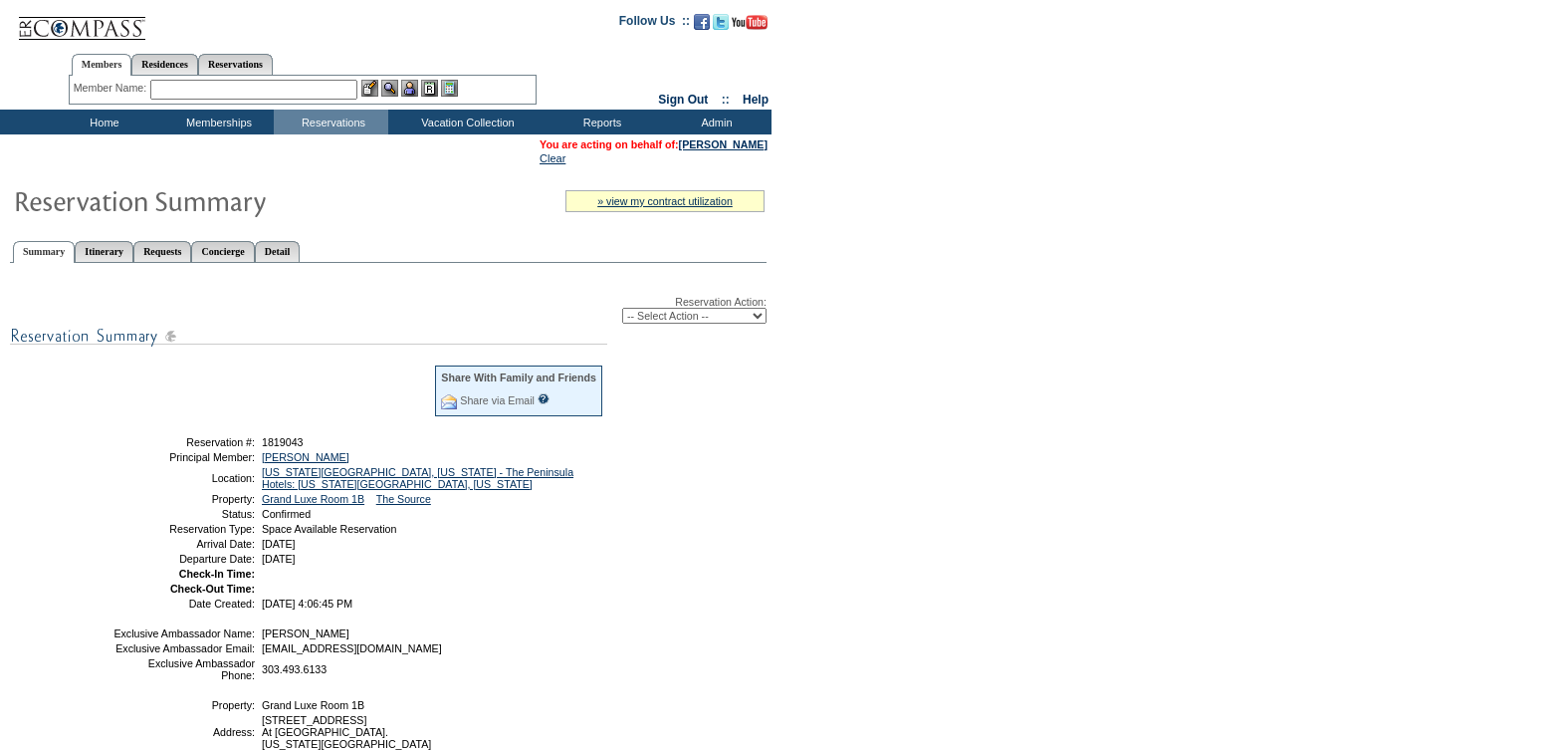 The width and height of the screenshot is (1542, 750). What do you see at coordinates (183, 732) in the screenshot?
I see `td: Address:` at bounding box center [183, 732].